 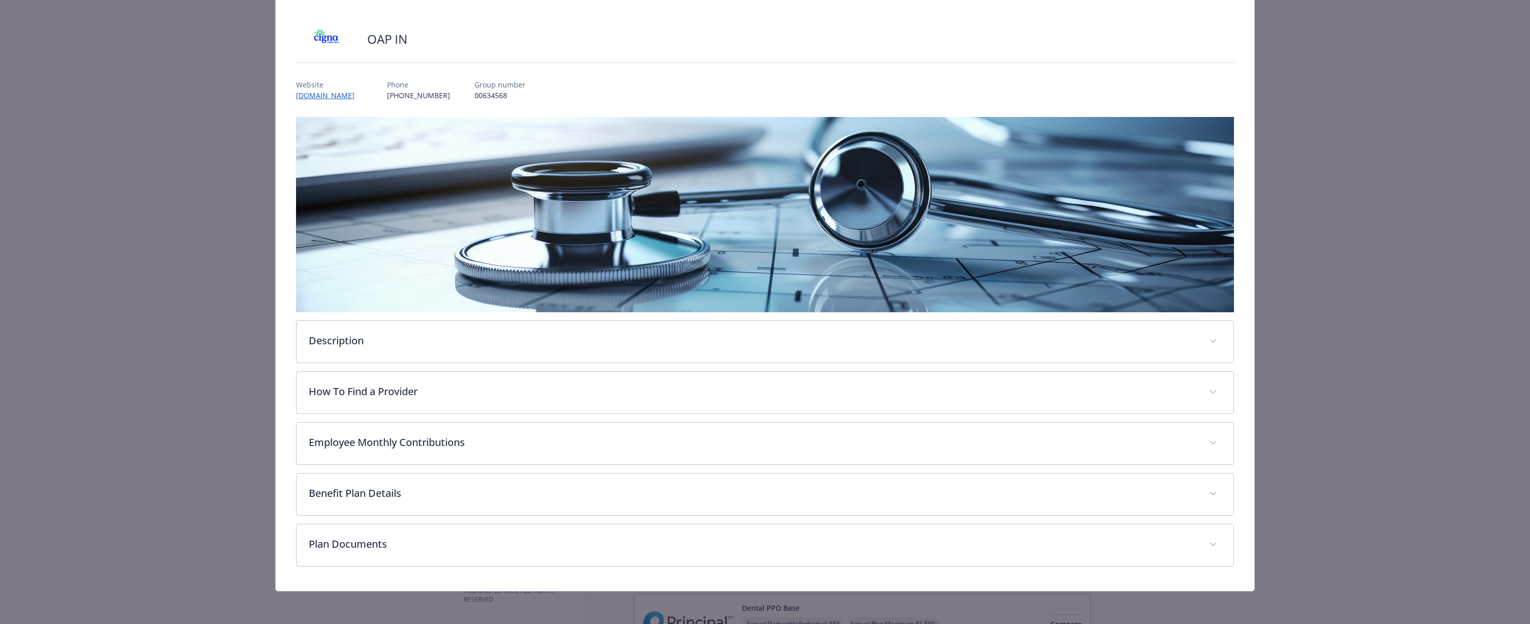 I want to click on p: 00634568, so click(x=500, y=95).